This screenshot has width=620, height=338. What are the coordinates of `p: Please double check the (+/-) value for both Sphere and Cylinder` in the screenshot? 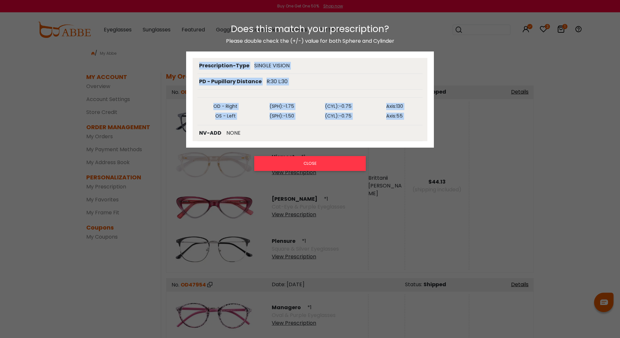 It's located at (310, 41).